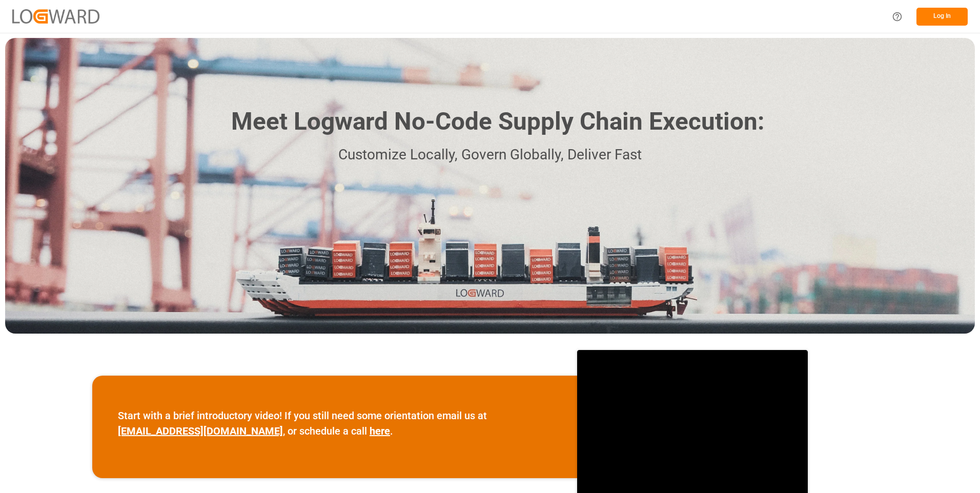  What do you see at coordinates (498, 122) in the screenshot?
I see `h1: Meet Logward No-Code Supply Chain Execution:` at bounding box center [498, 122].